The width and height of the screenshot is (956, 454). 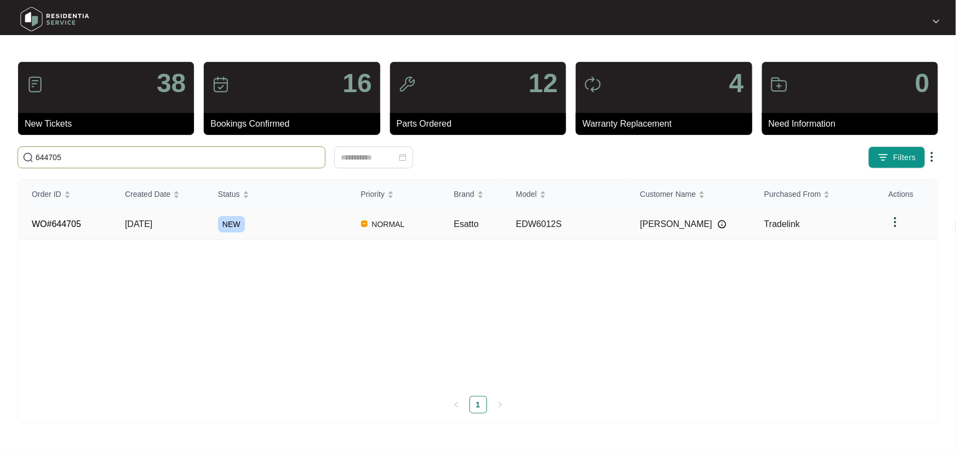 I want to click on p: 38, so click(x=171, y=83).